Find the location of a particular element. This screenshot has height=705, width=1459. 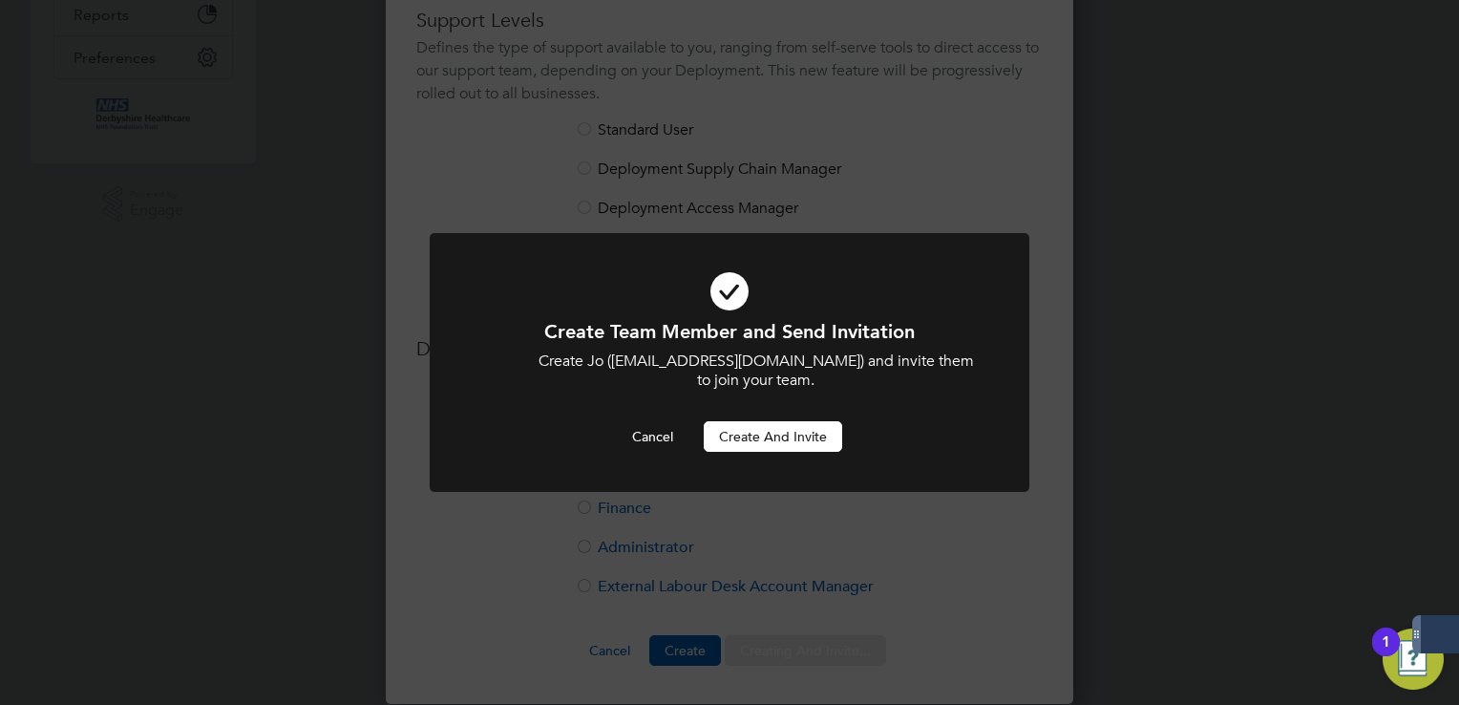

button: Create and invite is located at coordinates (772, 436).